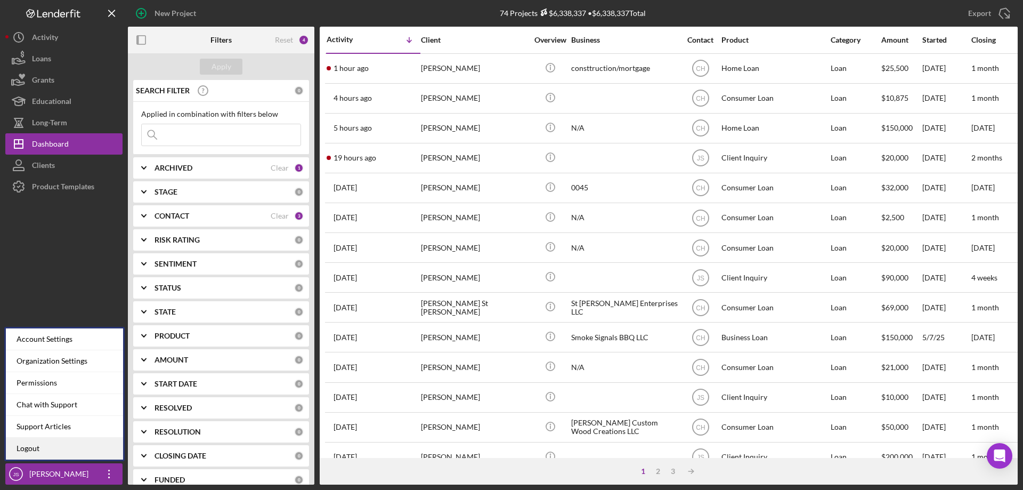 The image size is (1023, 490). What do you see at coordinates (64, 59) in the screenshot?
I see `button: Loans` at bounding box center [64, 59].